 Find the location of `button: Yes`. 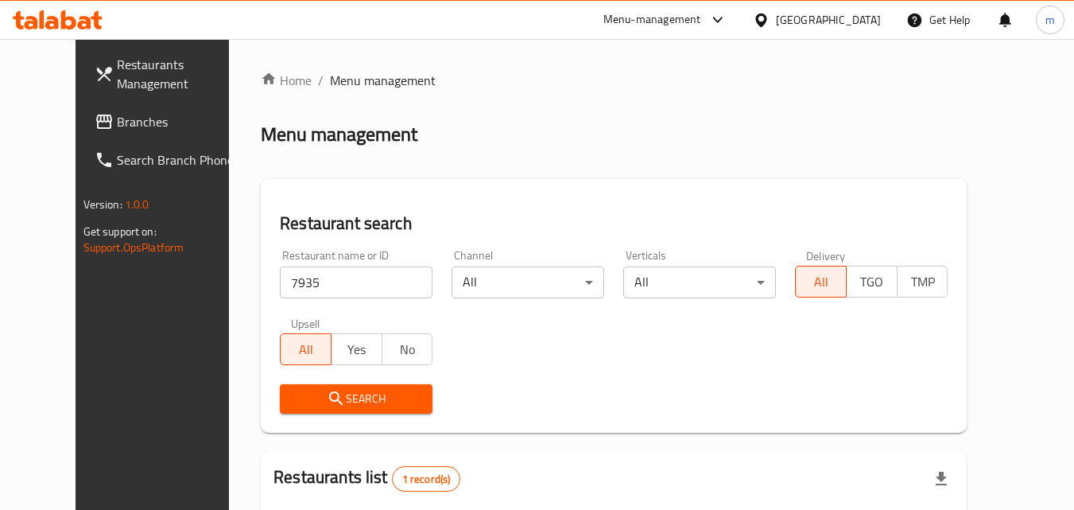

button: Yes is located at coordinates (356, 349).